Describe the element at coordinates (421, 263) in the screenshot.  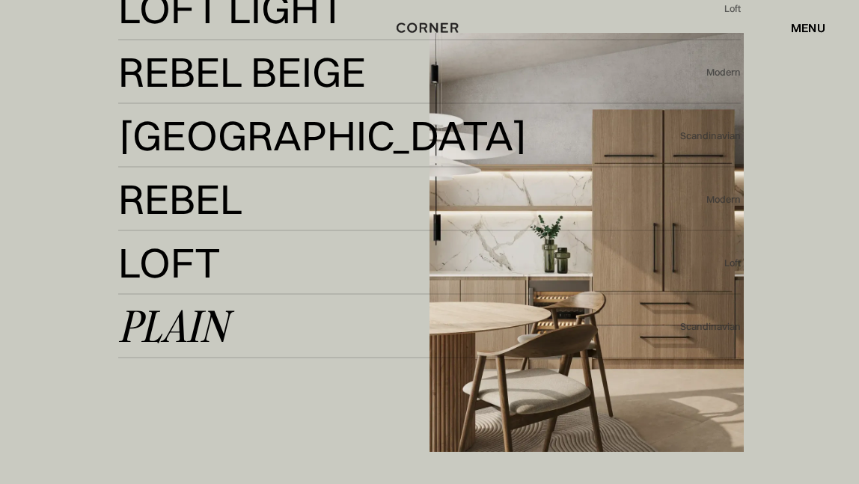
I see `a: LoftLoft` at that location.